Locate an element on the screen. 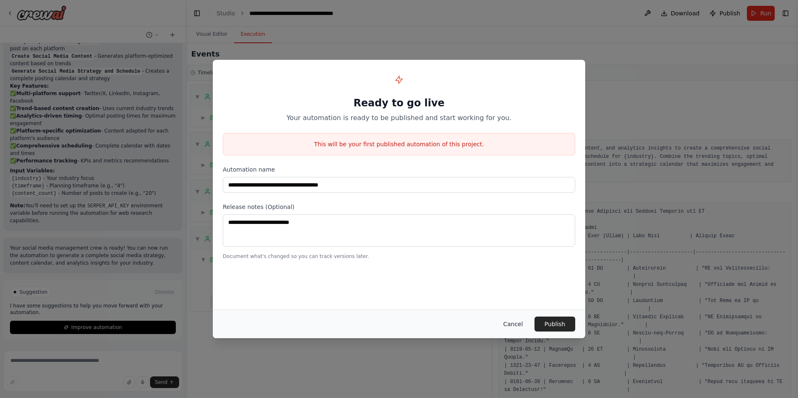 This screenshot has height=398, width=798. label: Automation name is located at coordinates (399, 170).